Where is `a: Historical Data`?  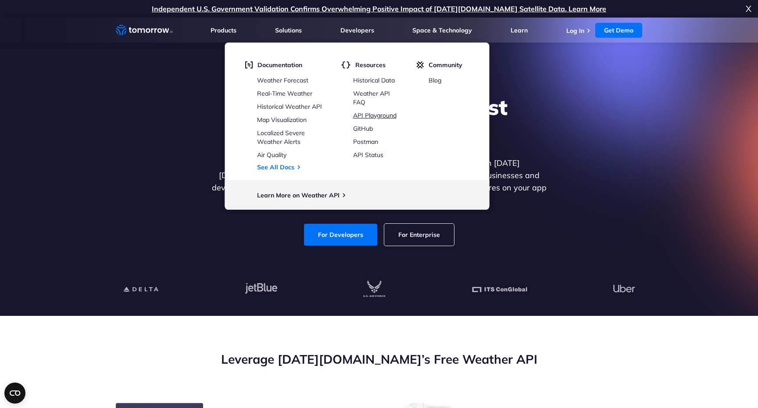 a: Historical Data is located at coordinates (374, 80).